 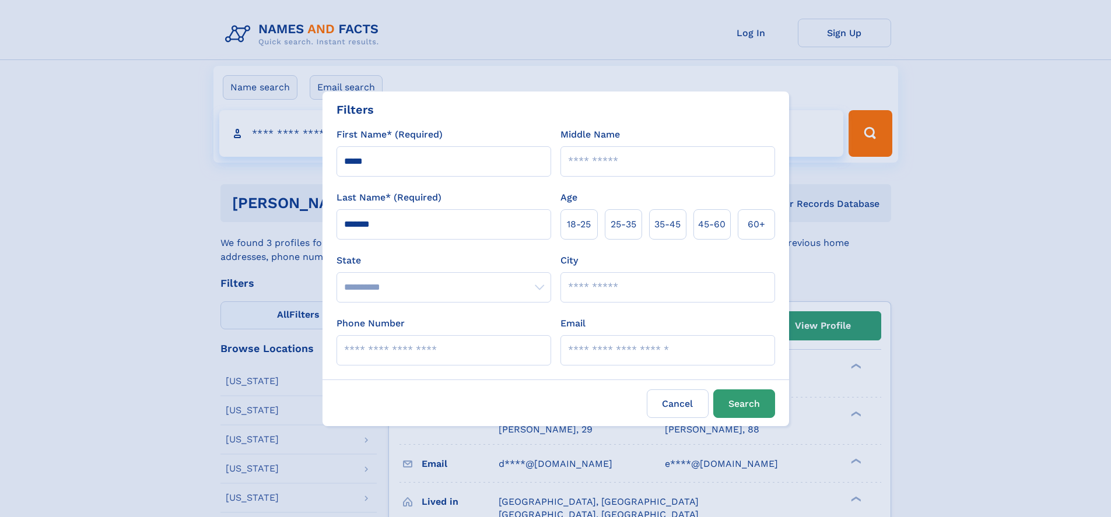 What do you see at coordinates (444, 261) in the screenshot?
I see `label: State` at bounding box center [444, 261].